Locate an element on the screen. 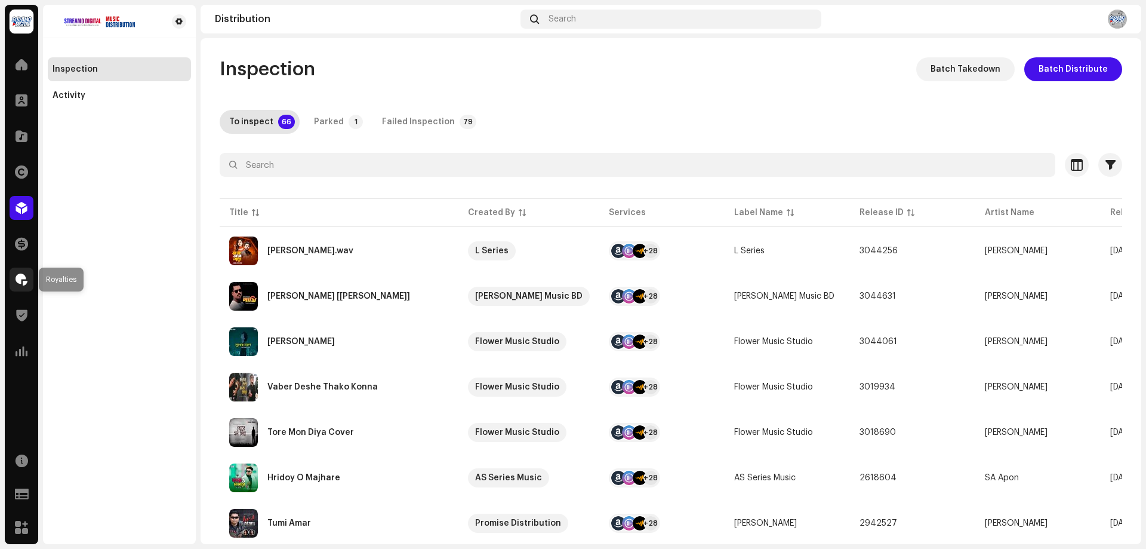  div: Tumi Amar is located at coordinates (289, 523).